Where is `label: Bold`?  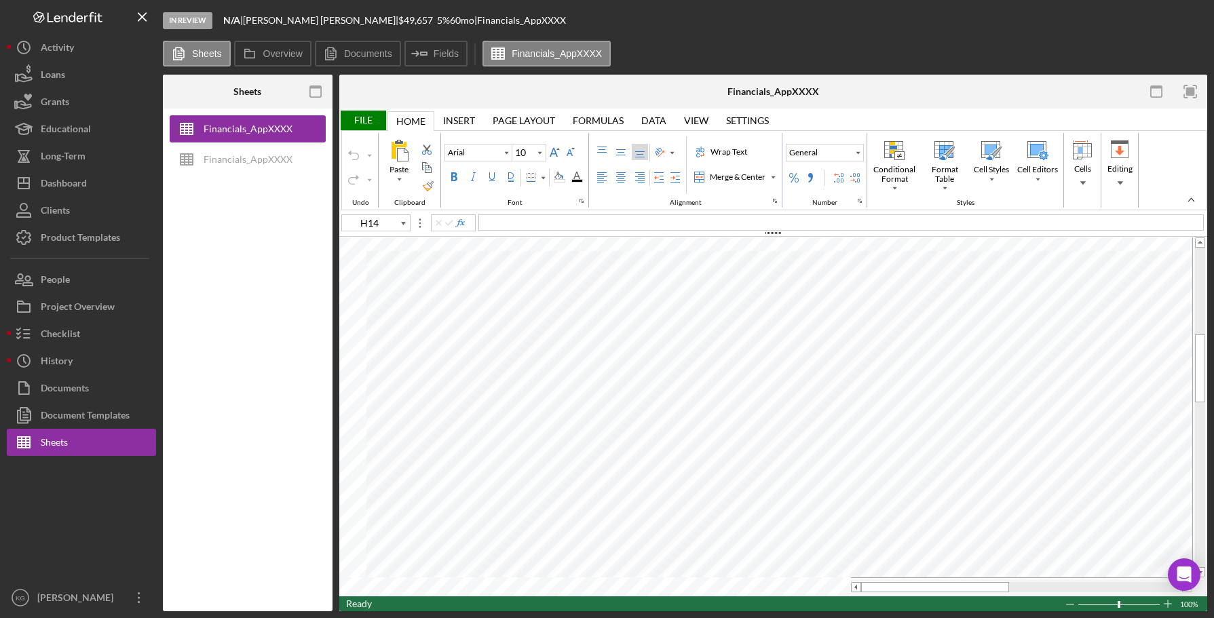 label: Bold is located at coordinates (454, 177).